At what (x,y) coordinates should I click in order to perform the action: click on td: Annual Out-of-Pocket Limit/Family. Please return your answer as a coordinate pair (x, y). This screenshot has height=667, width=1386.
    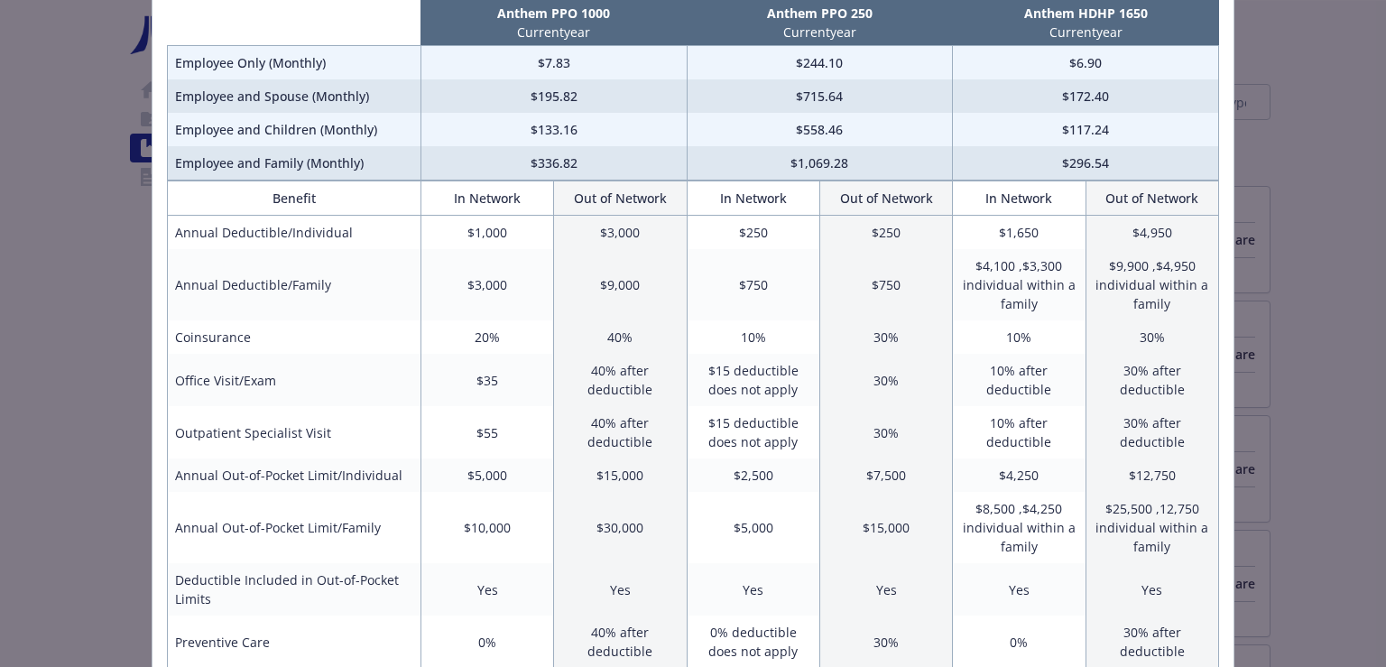
    Looking at the image, I should click on (294, 527).